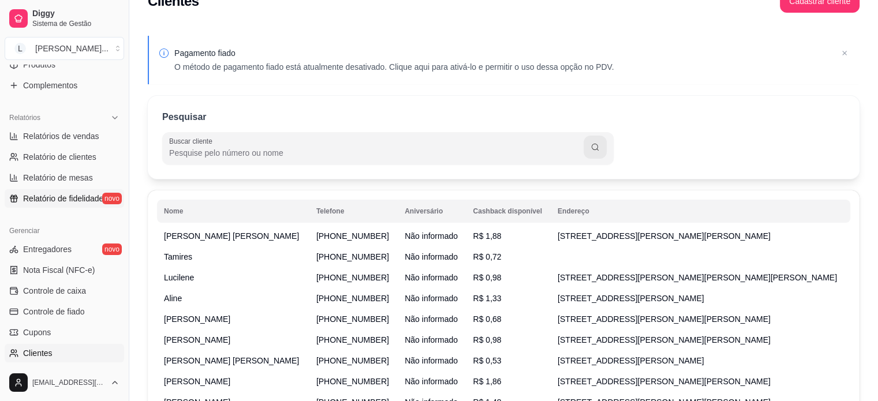  What do you see at coordinates (173, 298) in the screenshot?
I see `span: Aline` at bounding box center [173, 298].